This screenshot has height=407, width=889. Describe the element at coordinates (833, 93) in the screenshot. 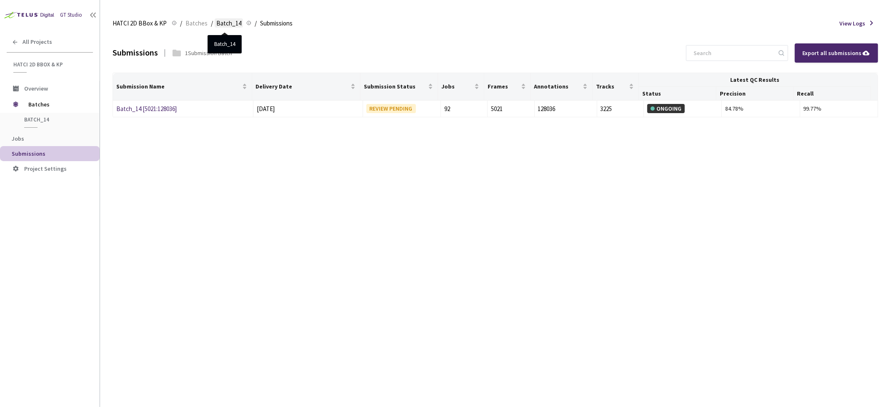

I see `th: Recall` at that location.